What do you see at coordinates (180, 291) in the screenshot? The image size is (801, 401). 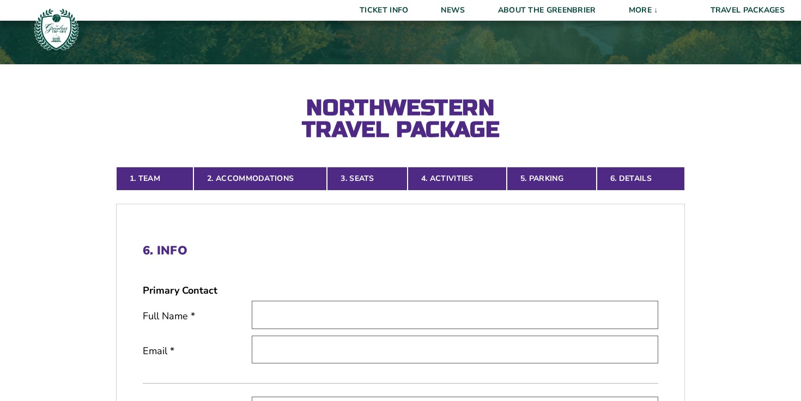 I see `strong: Primary Contact` at bounding box center [180, 291].